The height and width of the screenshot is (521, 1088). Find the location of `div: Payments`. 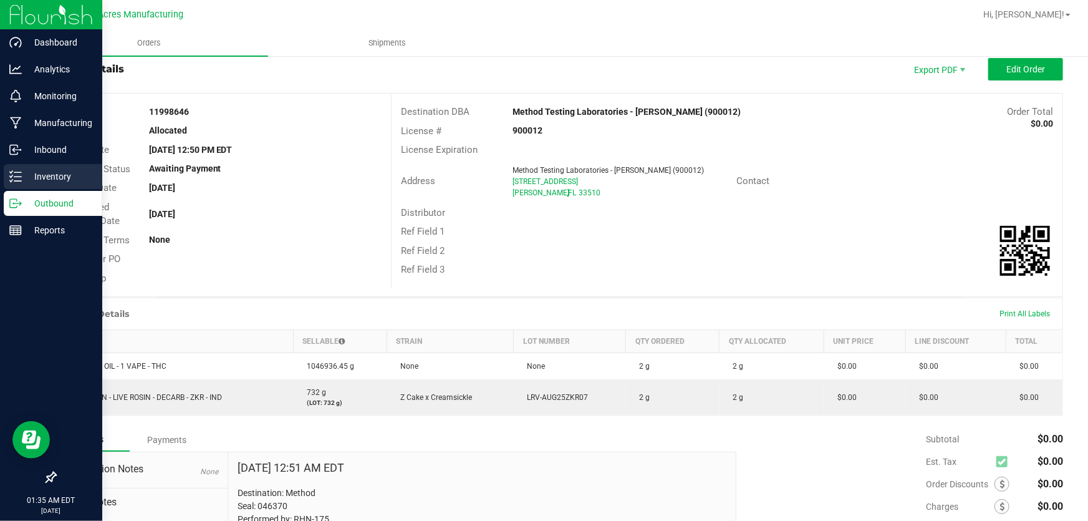

div: Payments is located at coordinates (167, 440).